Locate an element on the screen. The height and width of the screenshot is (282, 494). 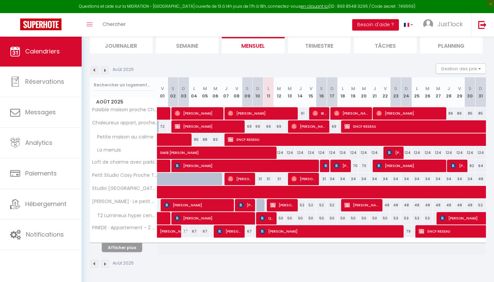
span: Réservations is located at coordinates (45, 81).